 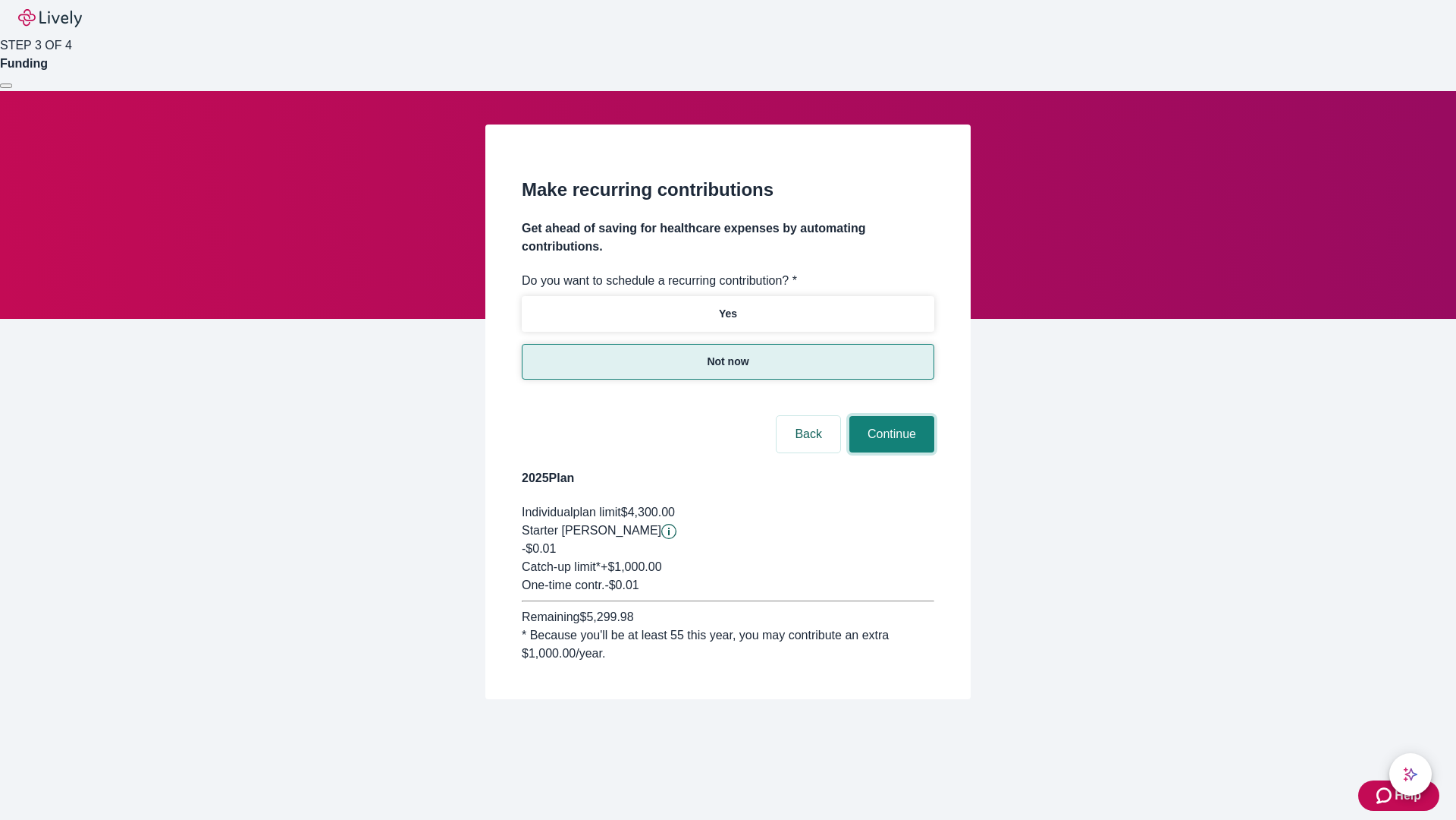 What do you see at coordinates (808, 434) in the screenshot?
I see `button: Back` at bounding box center [808, 434].